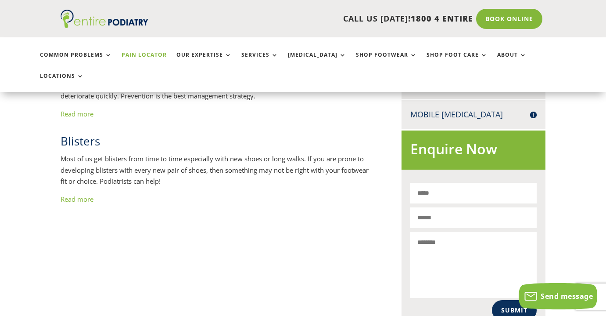 The image size is (606, 316). I want to click on a: Our Expertise, so click(204, 61).